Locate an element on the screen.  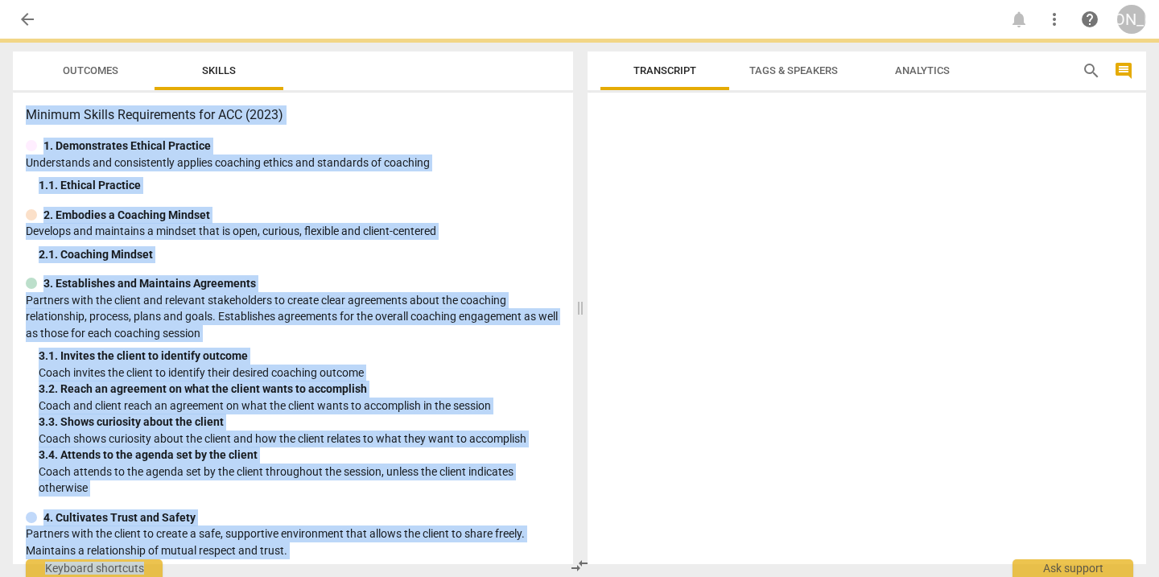
p: Coach attends to the agenda set by the client throughout the session, unless the client indicates... is located at coordinates (299, 480).